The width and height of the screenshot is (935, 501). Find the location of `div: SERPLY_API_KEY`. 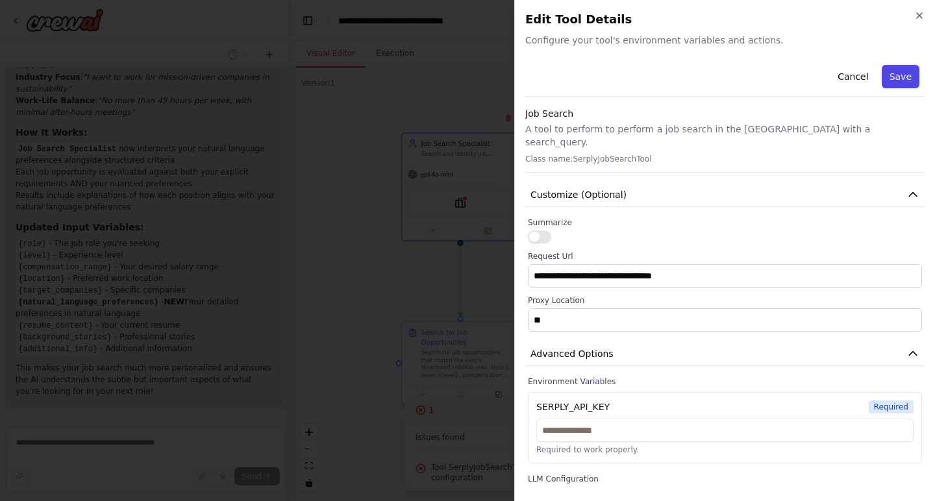

div: SERPLY_API_KEY is located at coordinates (573, 407).